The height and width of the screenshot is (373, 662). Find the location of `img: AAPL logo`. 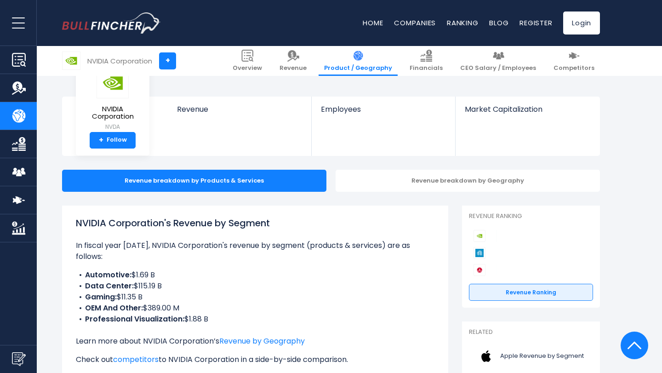

img: AAPL logo is located at coordinates (486, 356).